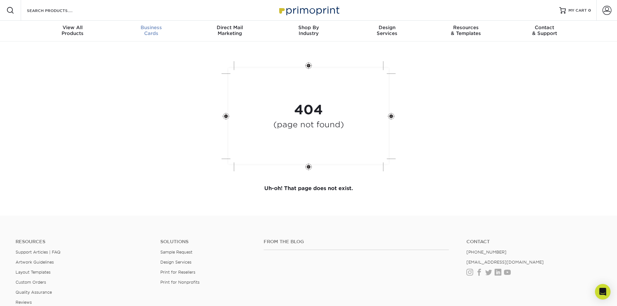 The width and height of the screenshot is (617, 306). Describe the element at coordinates (151, 31) in the screenshot. I see `a: BusinessCards` at that location.